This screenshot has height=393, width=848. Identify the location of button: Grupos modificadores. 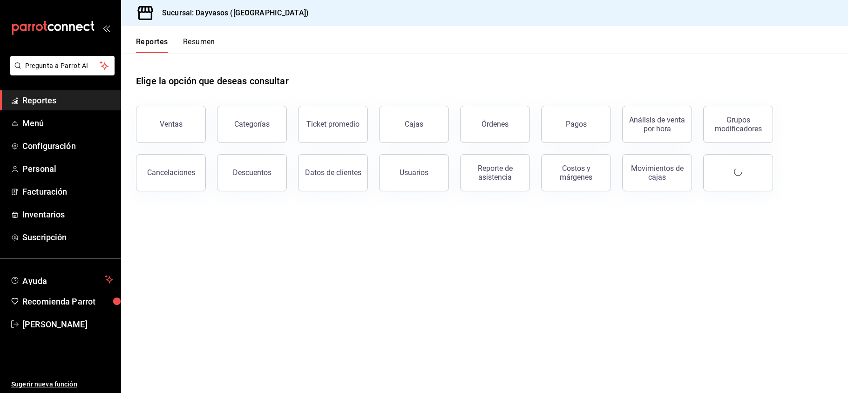
(738, 124).